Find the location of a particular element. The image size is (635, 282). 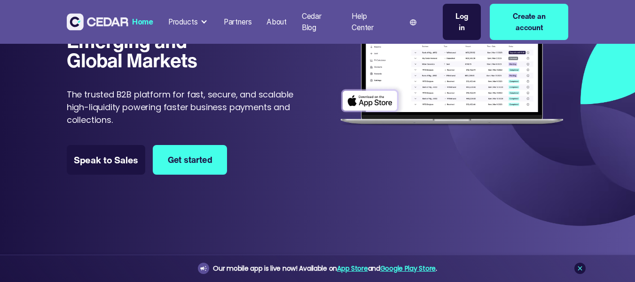

a: Cedar Blog is located at coordinates (319, 22).